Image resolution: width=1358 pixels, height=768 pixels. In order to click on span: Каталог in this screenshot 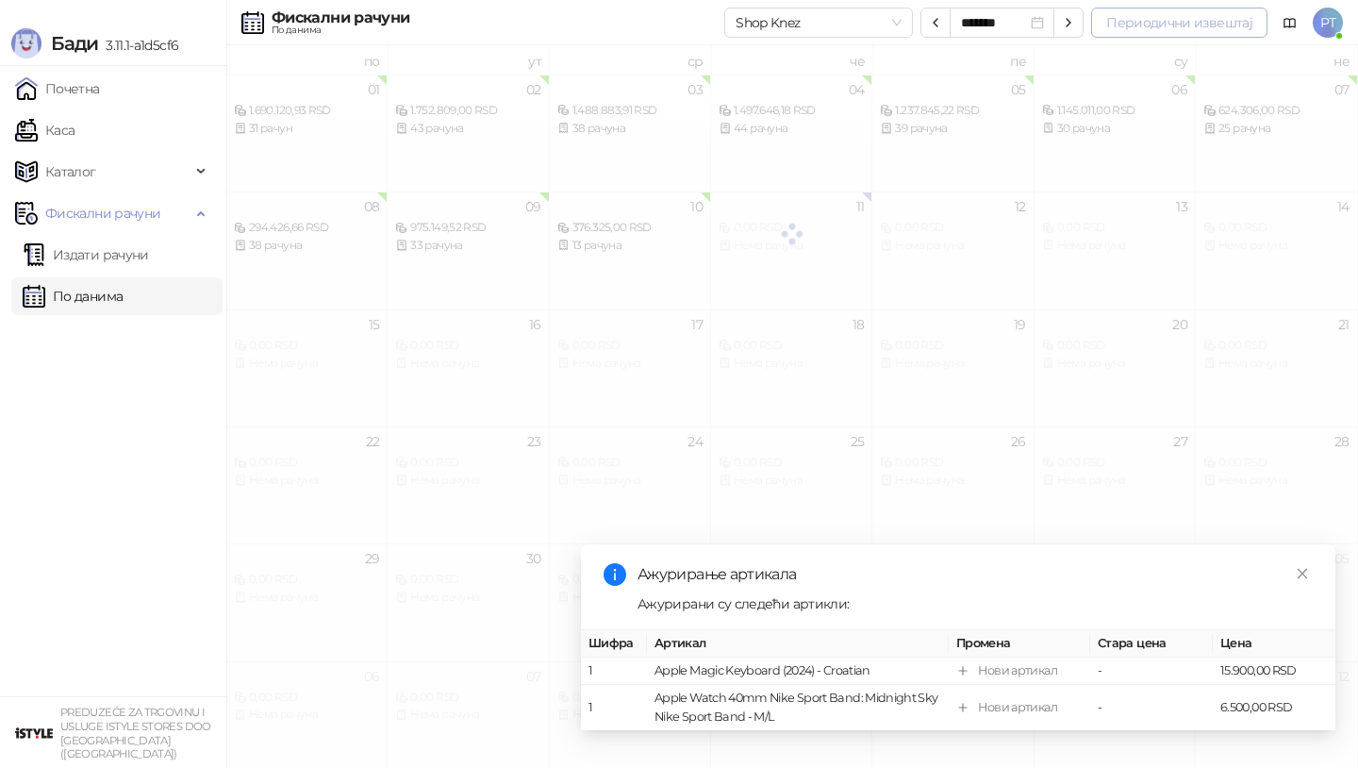, I will do `click(71, 172)`.